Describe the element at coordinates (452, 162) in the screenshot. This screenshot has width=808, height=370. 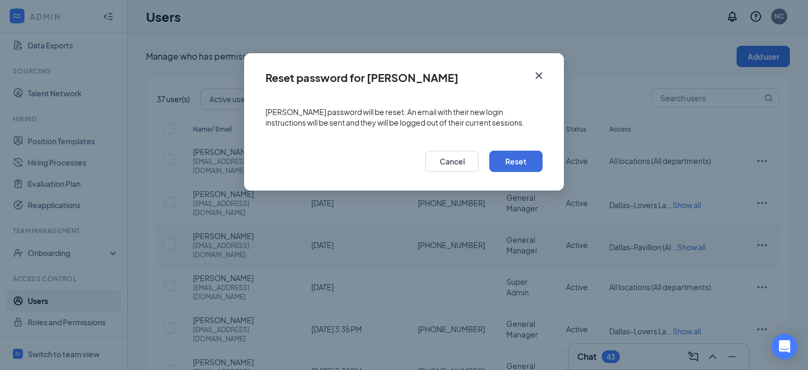
I see `button: Cancel` at that location.